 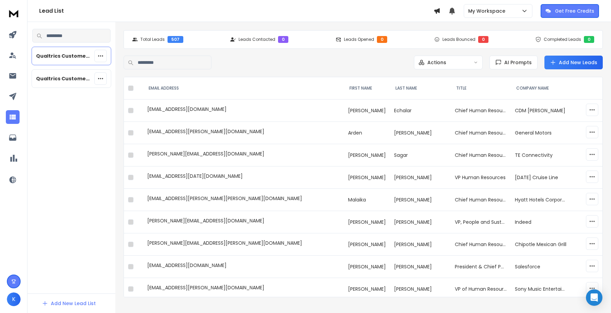 I want to click on td: General Motors, so click(x=540, y=133).